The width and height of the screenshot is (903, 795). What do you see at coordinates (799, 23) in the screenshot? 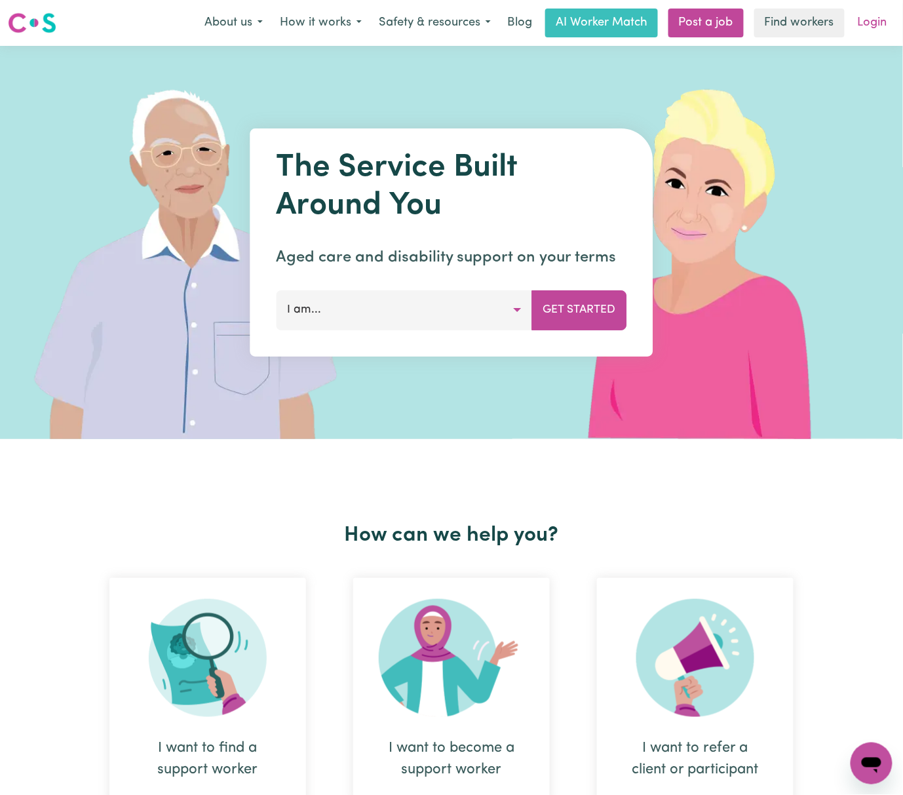
I see `a: Find workers` at bounding box center [799, 23].